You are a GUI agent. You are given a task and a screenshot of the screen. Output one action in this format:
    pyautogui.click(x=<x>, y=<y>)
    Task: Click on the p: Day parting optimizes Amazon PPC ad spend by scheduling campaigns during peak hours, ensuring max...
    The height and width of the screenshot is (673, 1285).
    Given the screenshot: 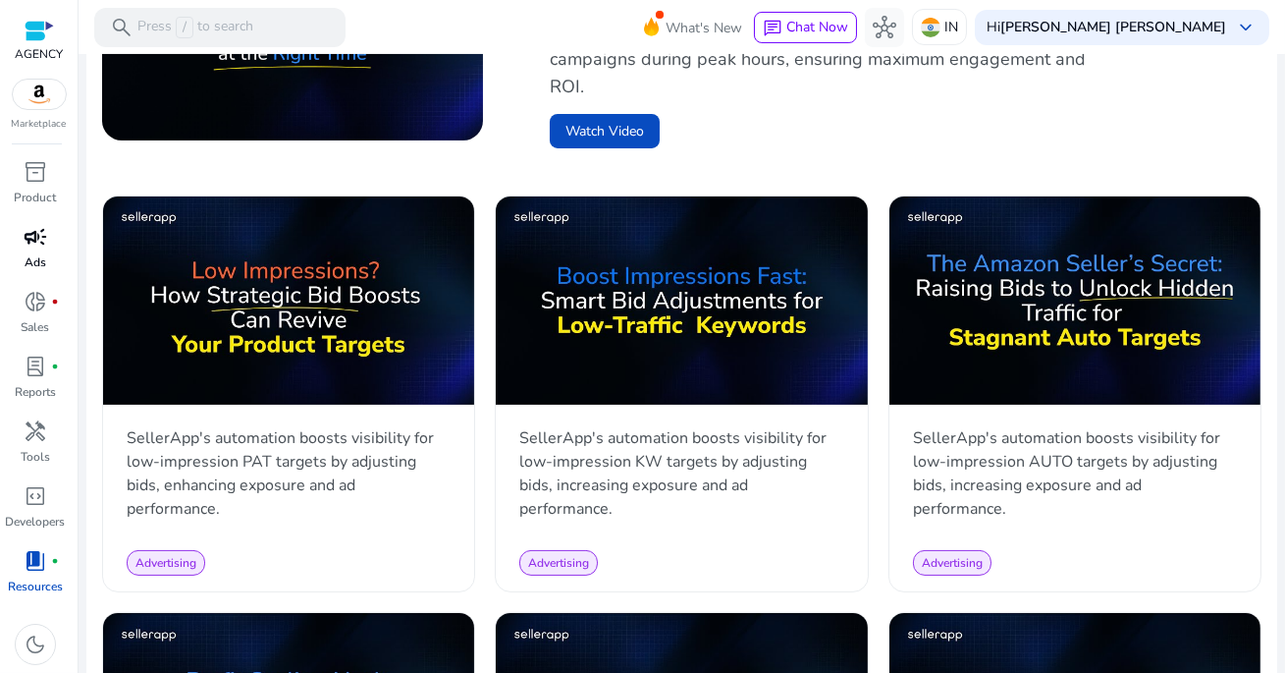 What is the action you would take?
    pyautogui.click(x=822, y=59)
    